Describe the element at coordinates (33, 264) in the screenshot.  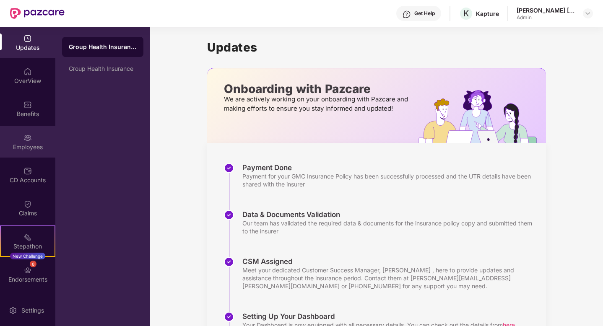
I see `div: 6` at that location.